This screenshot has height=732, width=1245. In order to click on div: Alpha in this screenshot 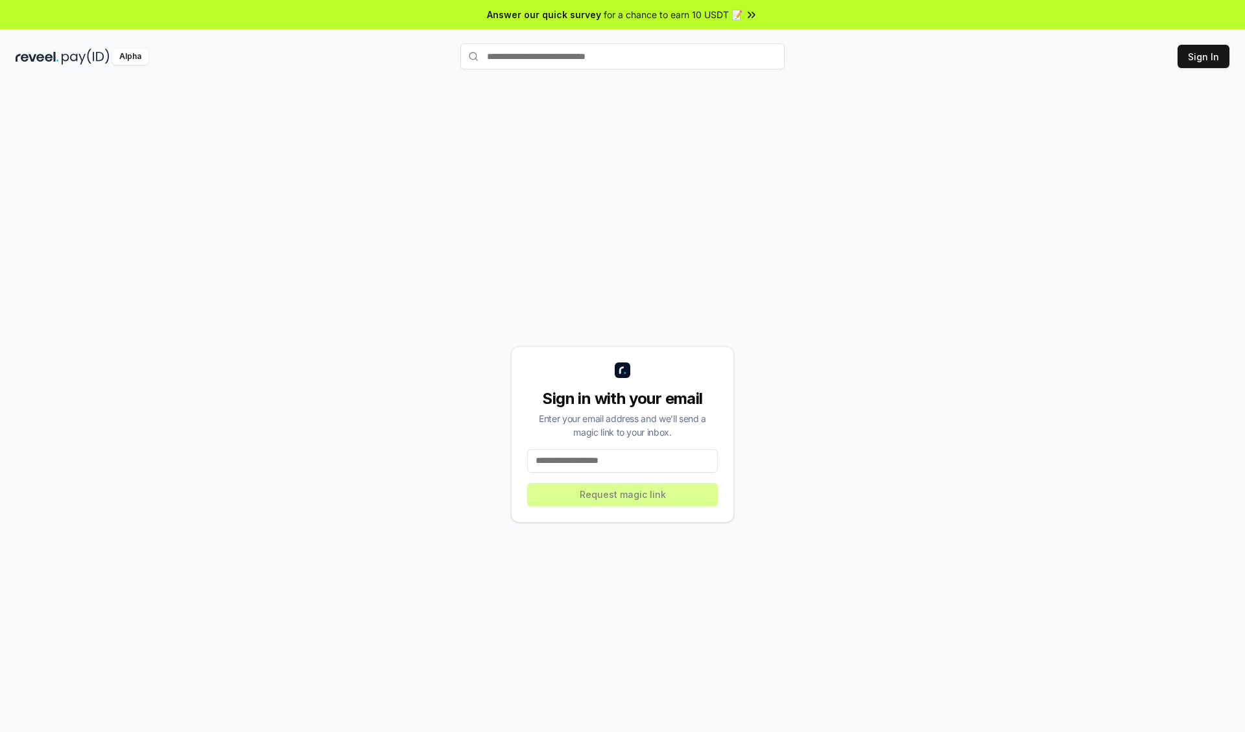, I will do `click(130, 56)`.